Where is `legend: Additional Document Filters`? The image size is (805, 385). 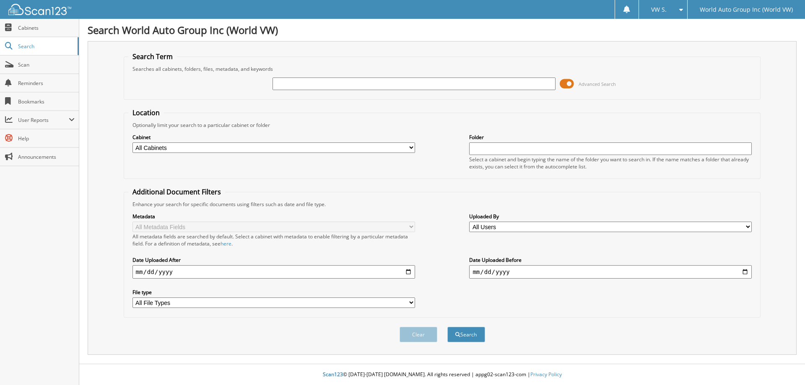
legend: Additional Document Filters is located at coordinates (176, 192).